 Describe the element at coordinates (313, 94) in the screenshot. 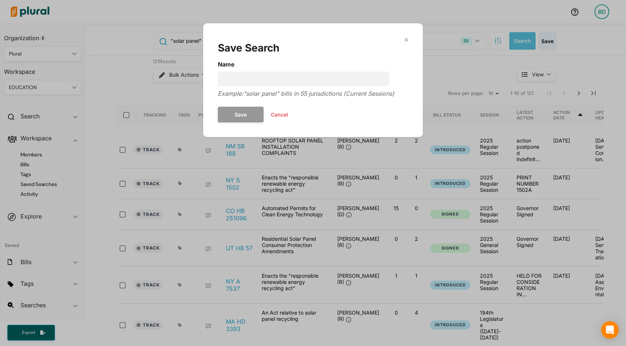

I see `div: Example: "solar panel" bills in 55 jurisdictions (Current Sessions)` at that location.